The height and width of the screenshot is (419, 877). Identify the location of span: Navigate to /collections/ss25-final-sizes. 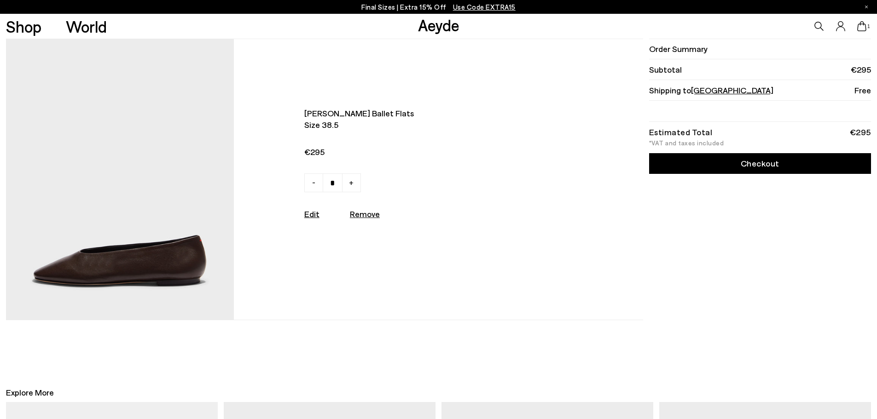
(484, 7).